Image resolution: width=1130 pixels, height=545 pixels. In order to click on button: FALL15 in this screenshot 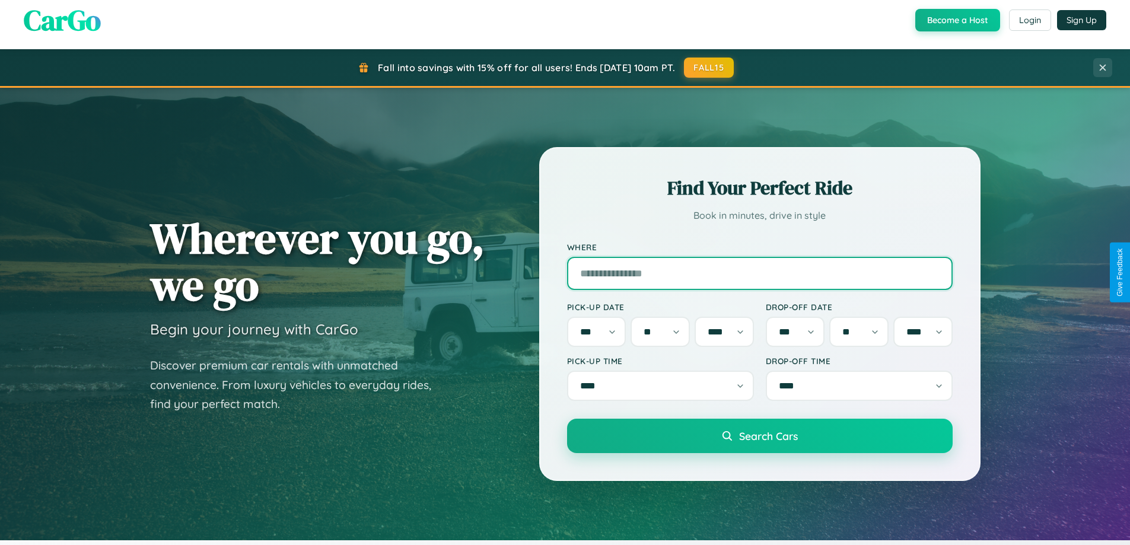, I will do `click(709, 68)`.